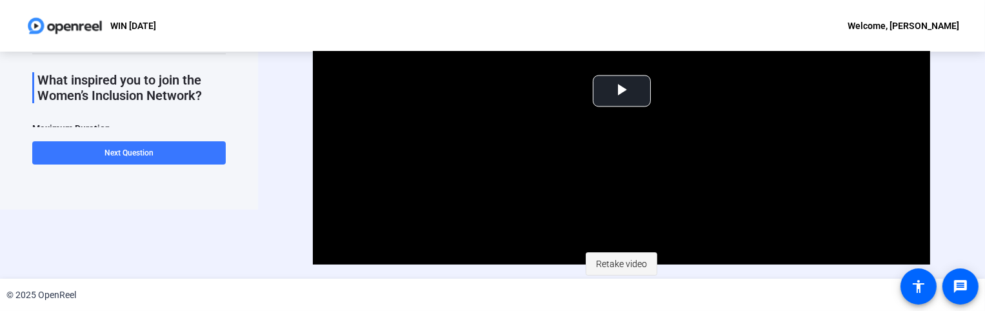 The height and width of the screenshot is (311, 985). I want to click on button: Next Question, so click(129, 153).